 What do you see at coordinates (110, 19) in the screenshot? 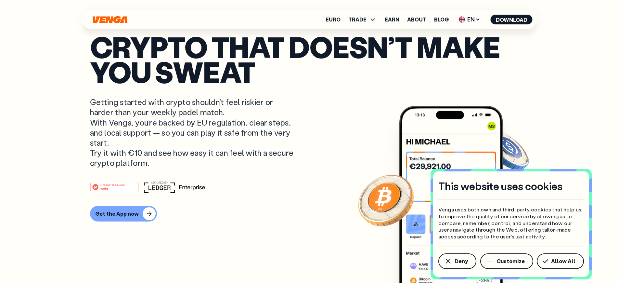
I see `svg: Home` at bounding box center [110, 19].